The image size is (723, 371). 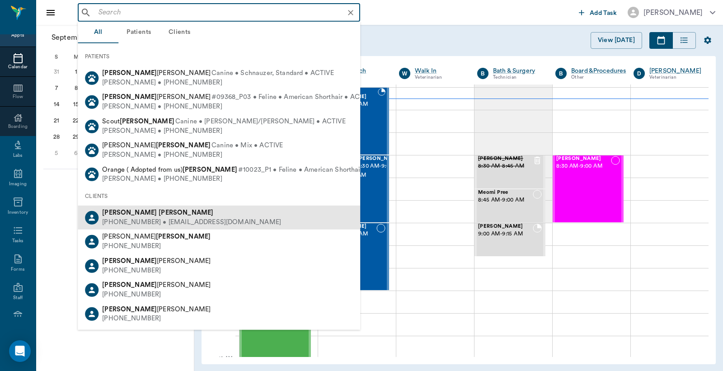 What do you see at coordinates (219, 56) in the screenshot?
I see `div: PATIENTS` at bounding box center [219, 56].